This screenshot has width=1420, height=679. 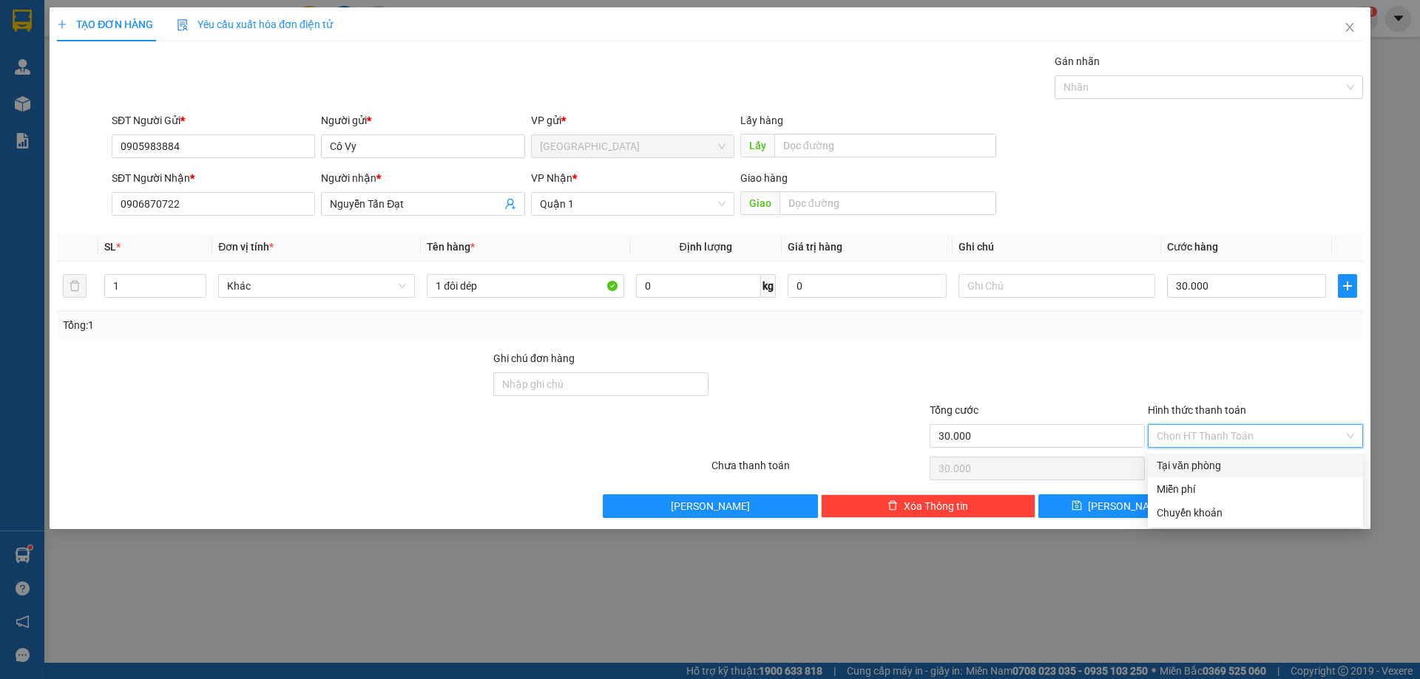 What do you see at coordinates (1255, 513) in the screenshot?
I see `div: Chuyển khoản` at bounding box center [1255, 513].